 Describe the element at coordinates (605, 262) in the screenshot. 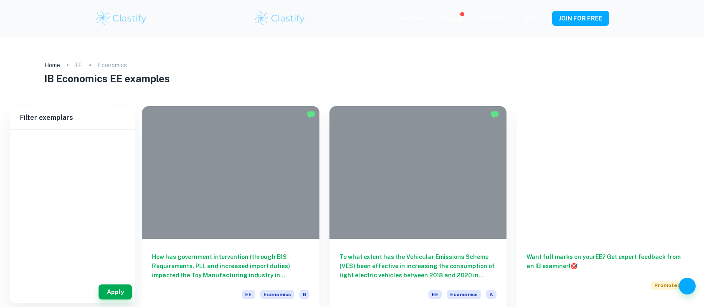

I see `h6: Want full marks on your EE ? Get expert feedback from an IB examiner!` at that location.